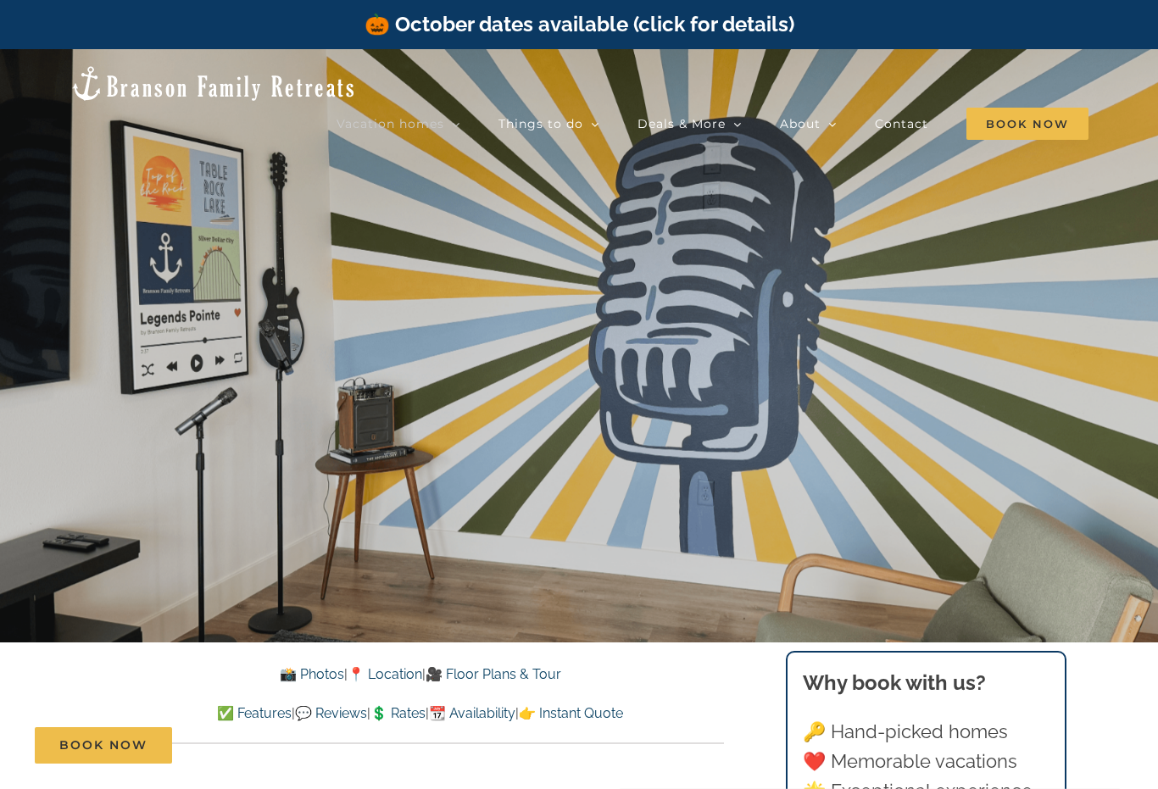  Describe the element at coordinates (549, 124) in the screenshot. I see `a: Things to do` at that location.